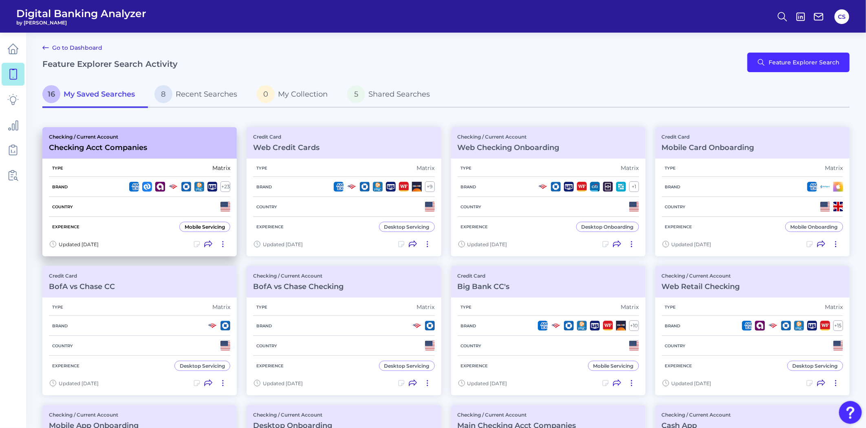  What do you see at coordinates (634, 326) in the screenshot?
I see `div: + 10` at bounding box center [634, 326].